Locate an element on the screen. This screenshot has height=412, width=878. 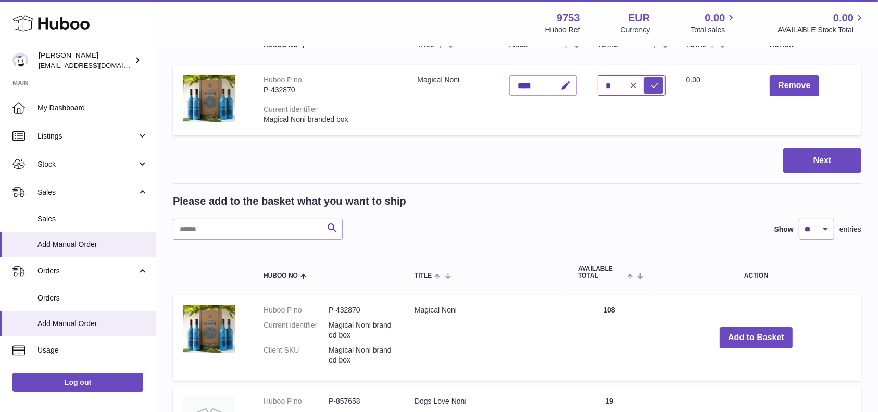
a: 0.00 AVAILABLE Stock Total is located at coordinates (822, 23).